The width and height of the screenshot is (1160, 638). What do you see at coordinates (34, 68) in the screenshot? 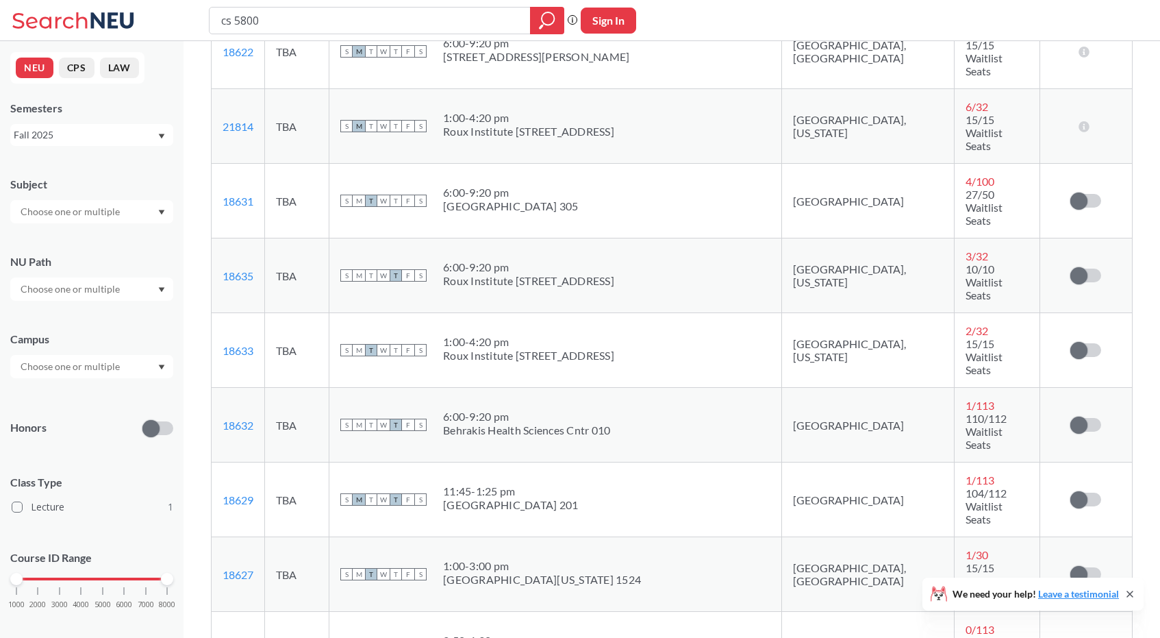
I see `button: NEU` at bounding box center [34, 68].